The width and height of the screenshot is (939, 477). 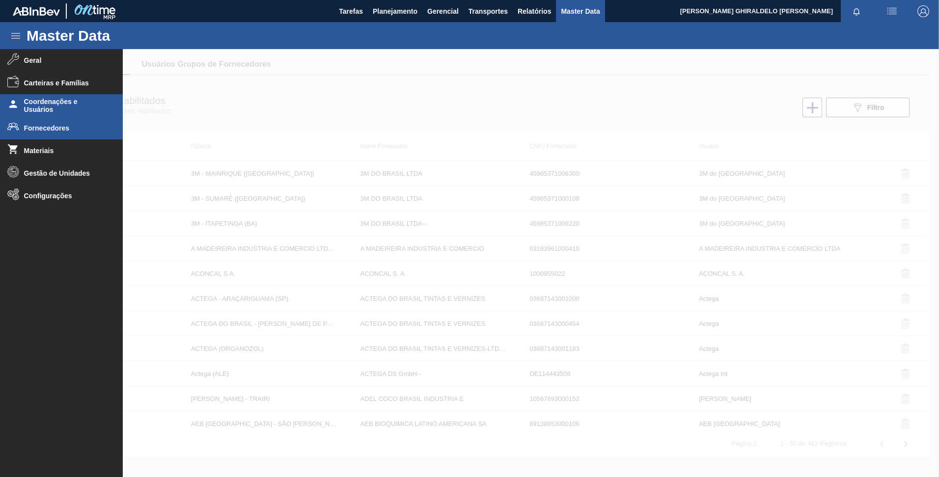 I want to click on span: Configurações, so click(x=64, y=196).